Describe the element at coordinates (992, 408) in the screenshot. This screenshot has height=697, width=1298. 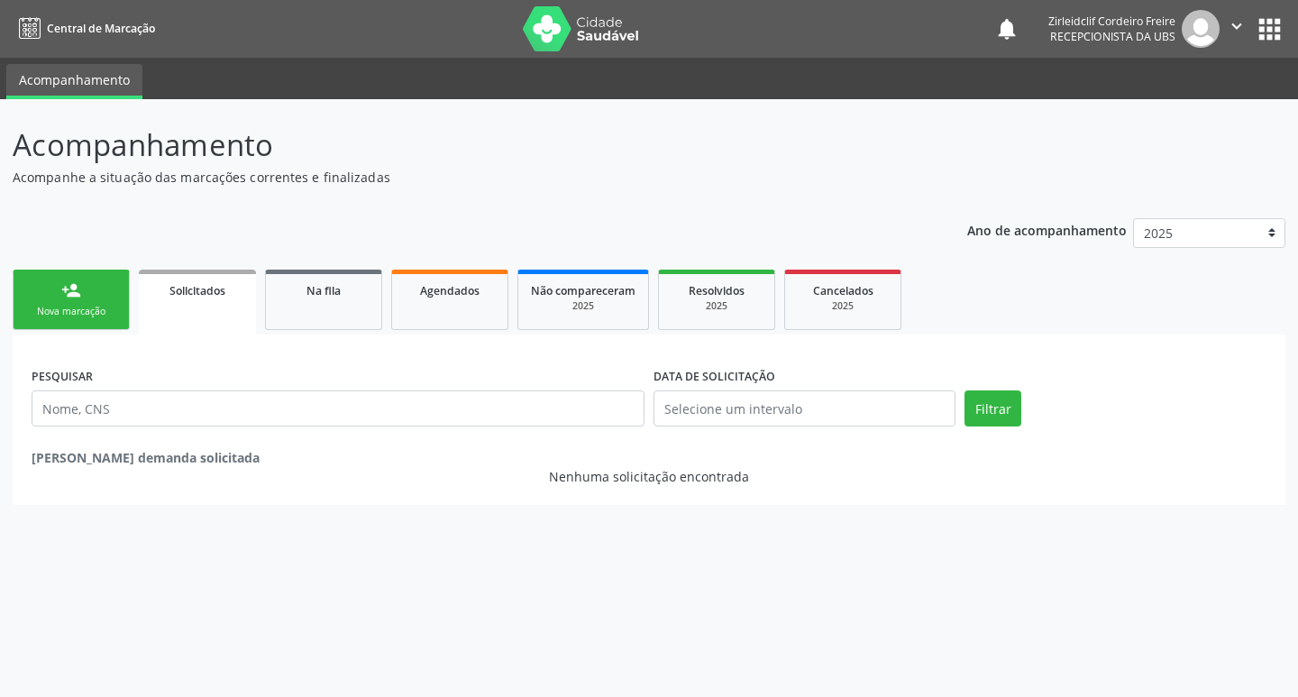
I see `button: Filtrar` at that location.